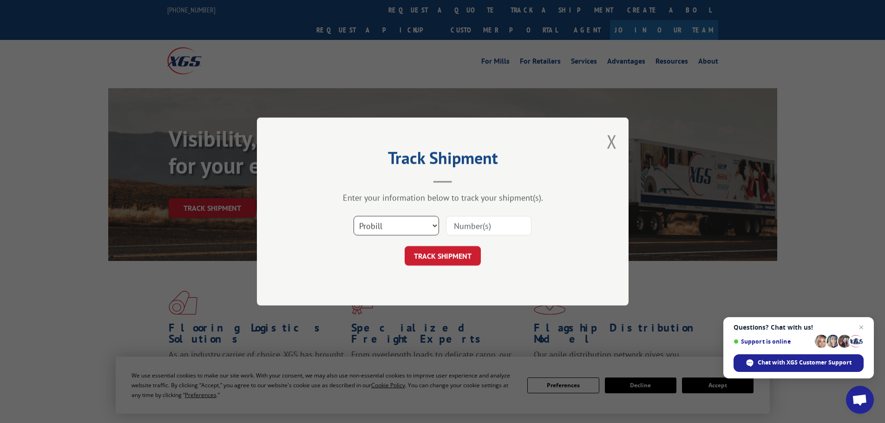 Image resolution: width=885 pixels, height=423 pixels. What do you see at coordinates (443, 197) in the screenshot?
I see `div: Enter your information below to track your shipment(s).` at bounding box center [443, 197].